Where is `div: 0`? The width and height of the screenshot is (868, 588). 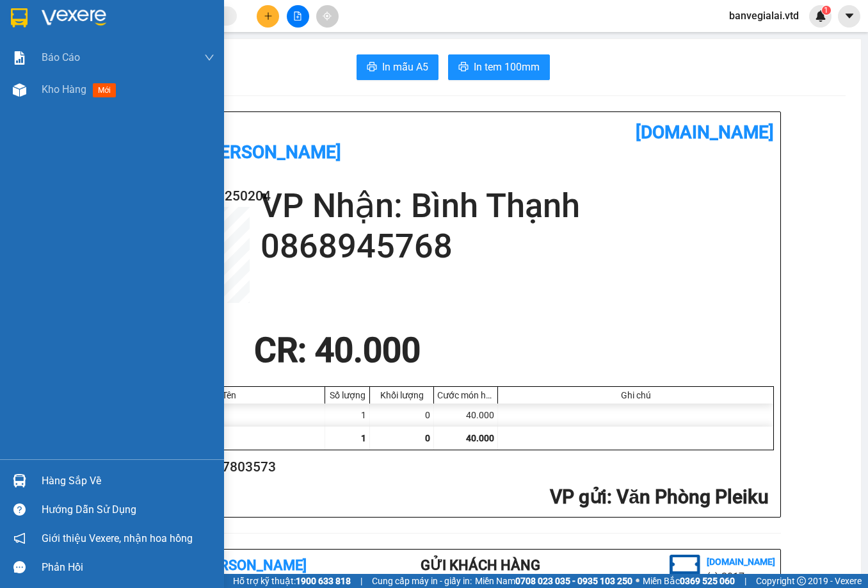 div: 0 is located at coordinates (402, 415).